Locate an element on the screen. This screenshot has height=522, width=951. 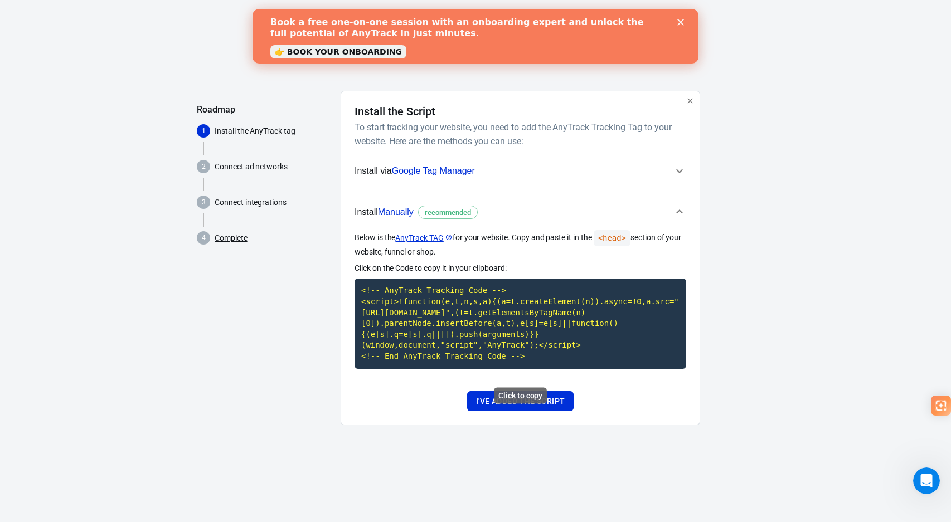
a: AnyTrack TAG is located at coordinates (423, 238).